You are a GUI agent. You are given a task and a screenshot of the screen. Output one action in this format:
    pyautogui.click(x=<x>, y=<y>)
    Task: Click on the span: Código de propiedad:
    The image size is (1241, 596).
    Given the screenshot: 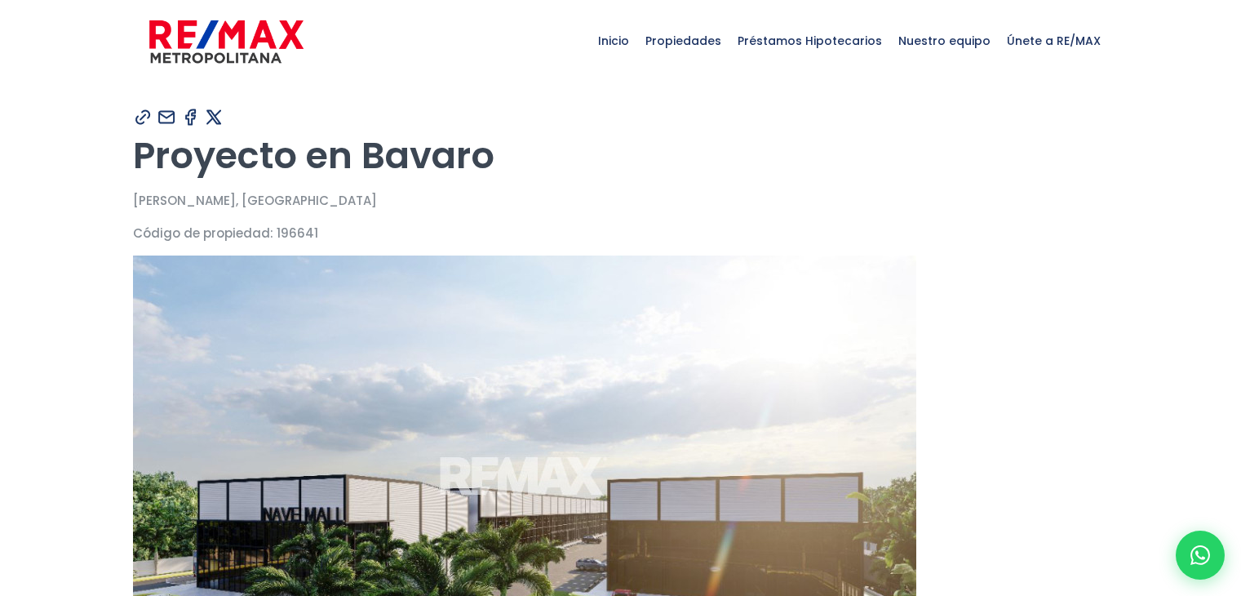 What is the action you would take?
    pyautogui.click(x=203, y=233)
    